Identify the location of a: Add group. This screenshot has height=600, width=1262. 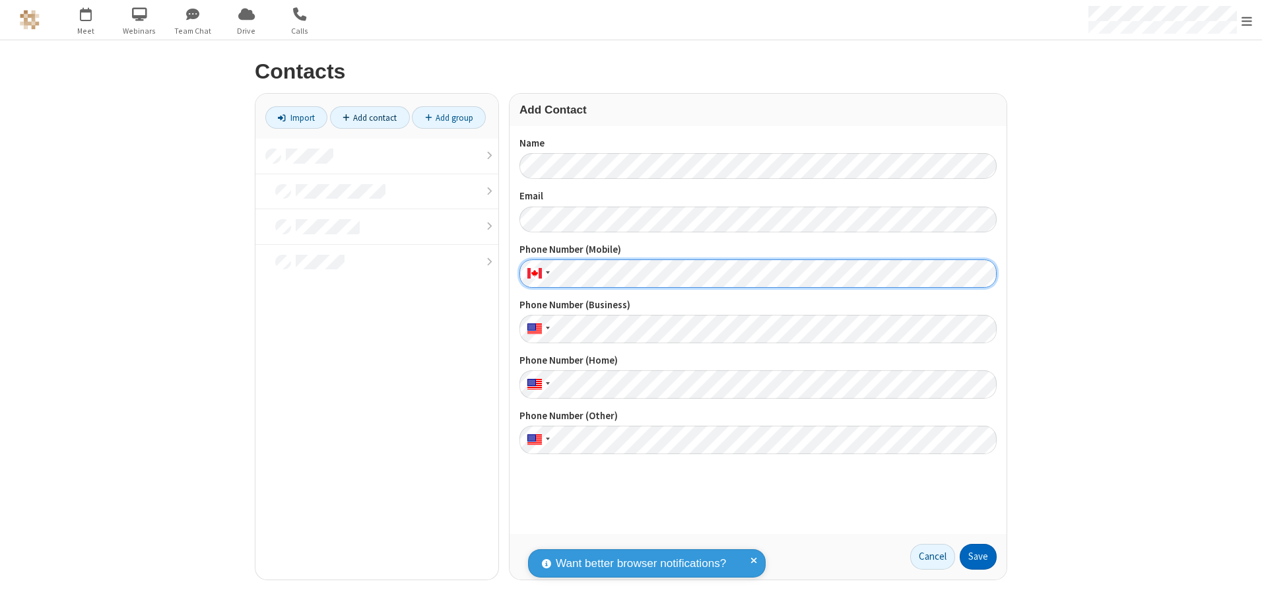
(449, 117).